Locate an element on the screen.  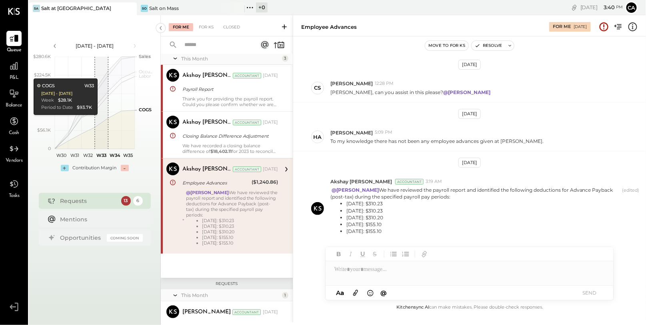
div: $28.1K is located at coordinates (65, 100).